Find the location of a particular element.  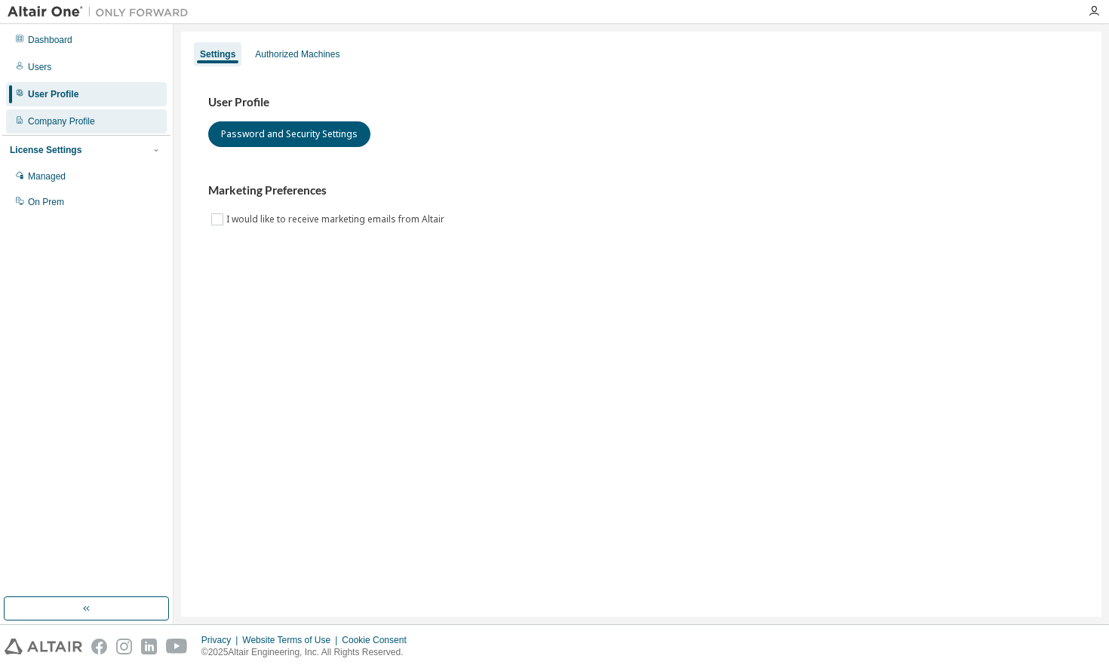

div: Settings is located at coordinates (217, 54).